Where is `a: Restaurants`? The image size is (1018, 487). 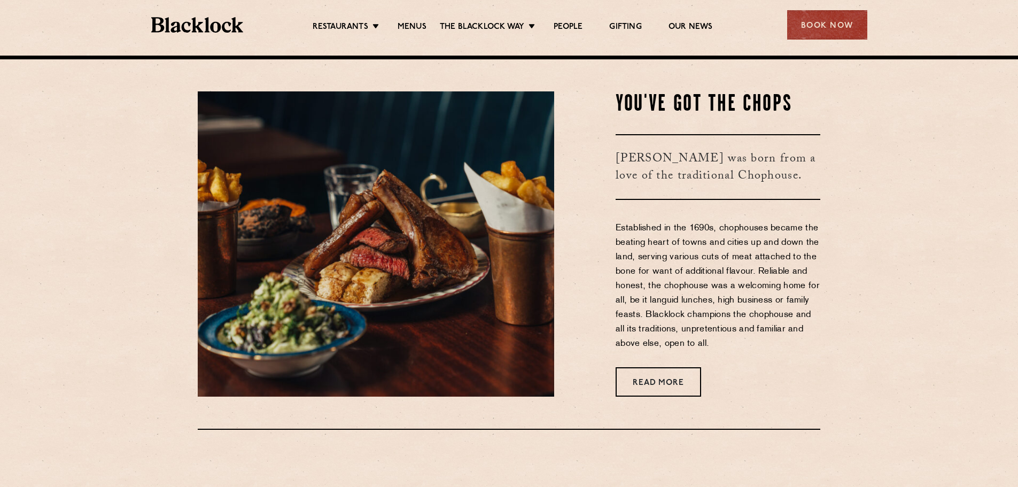 a: Restaurants is located at coordinates (340, 28).